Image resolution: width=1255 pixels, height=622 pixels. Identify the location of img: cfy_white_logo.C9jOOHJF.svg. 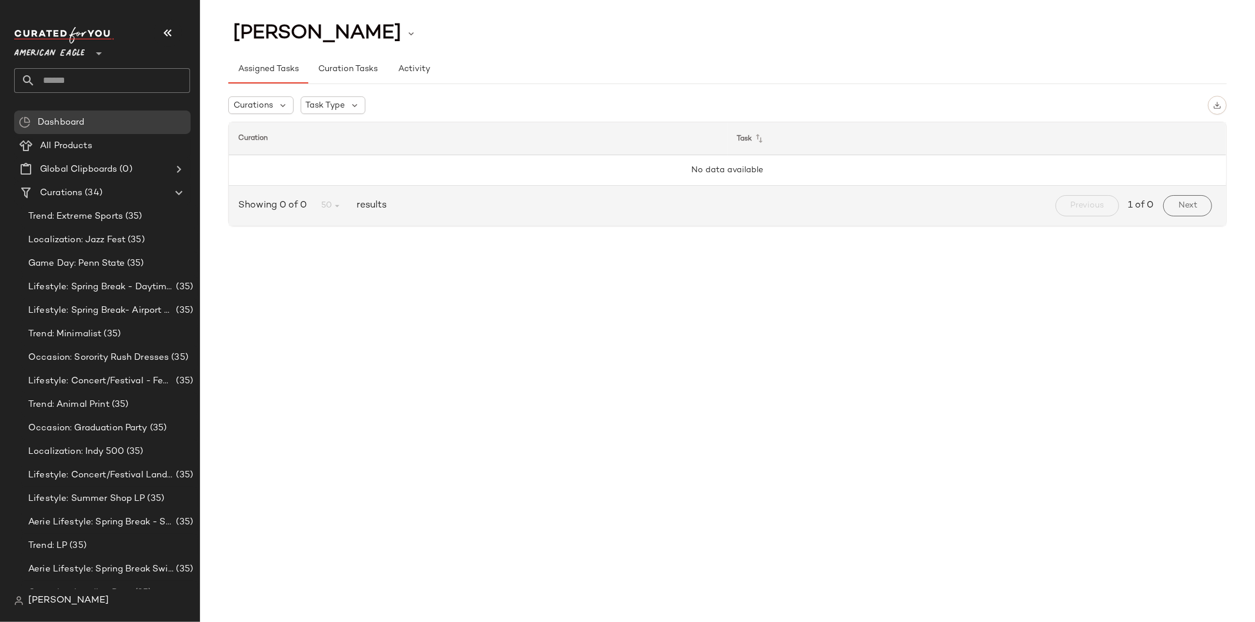
(64, 35).